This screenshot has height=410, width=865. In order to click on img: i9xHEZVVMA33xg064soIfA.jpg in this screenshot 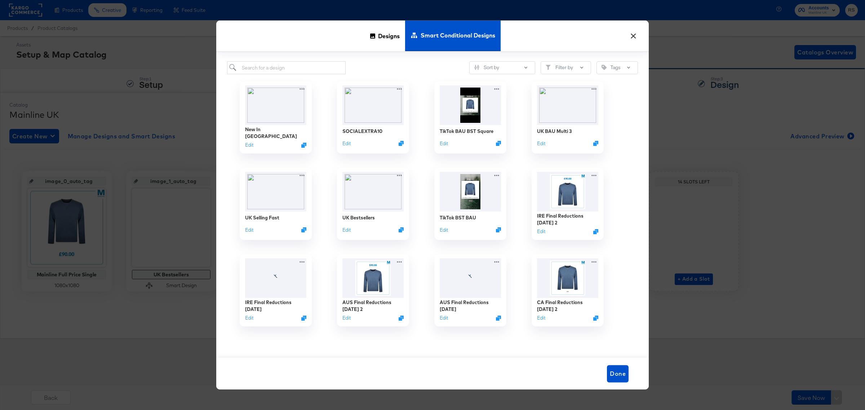, I will do `click(373, 278)`.